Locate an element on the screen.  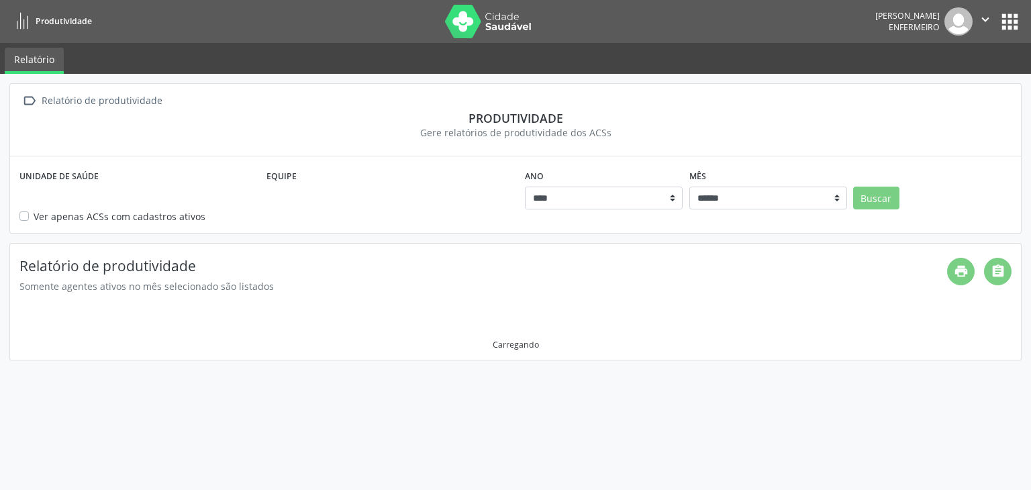
button: apps is located at coordinates (1009, 21).